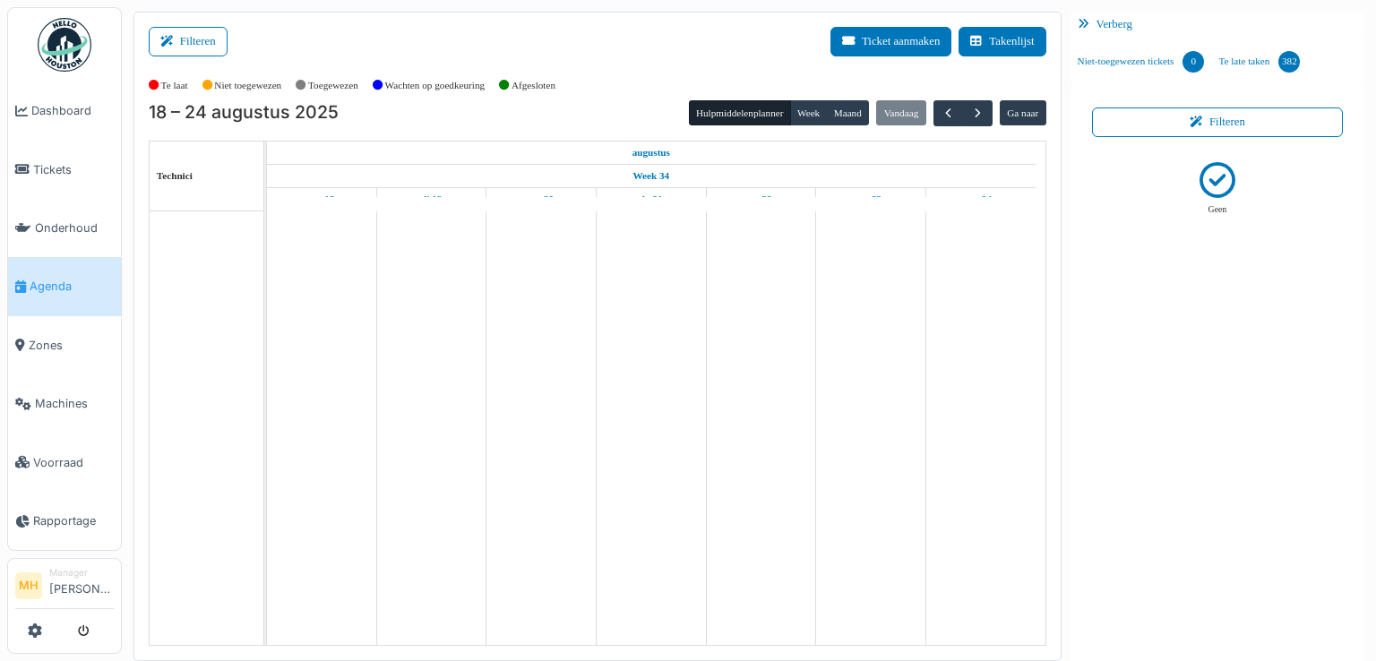  What do you see at coordinates (65, 521) in the screenshot?
I see `a: Rapportage` at bounding box center [65, 521].